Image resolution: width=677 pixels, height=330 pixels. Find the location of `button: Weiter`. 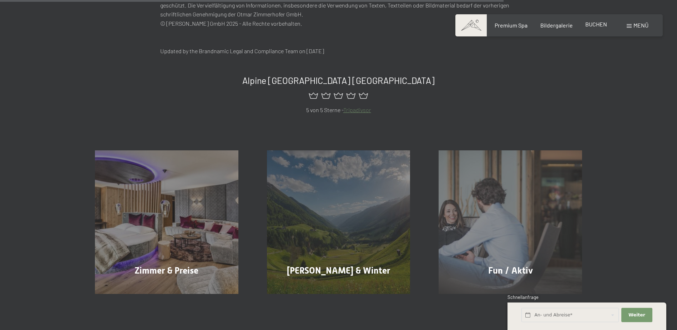

button: Weiter is located at coordinates (637, 315).